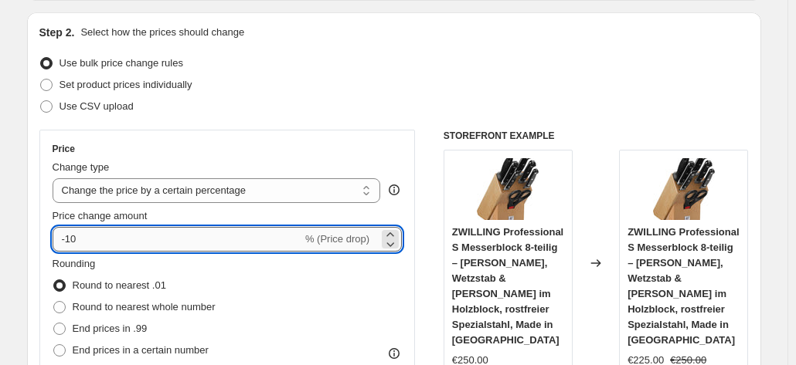 Image resolution: width=796 pixels, height=365 pixels. Describe the element at coordinates (596, 136) in the screenshot. I see `h6: STOREFRONT EXAMPLE` at that location.